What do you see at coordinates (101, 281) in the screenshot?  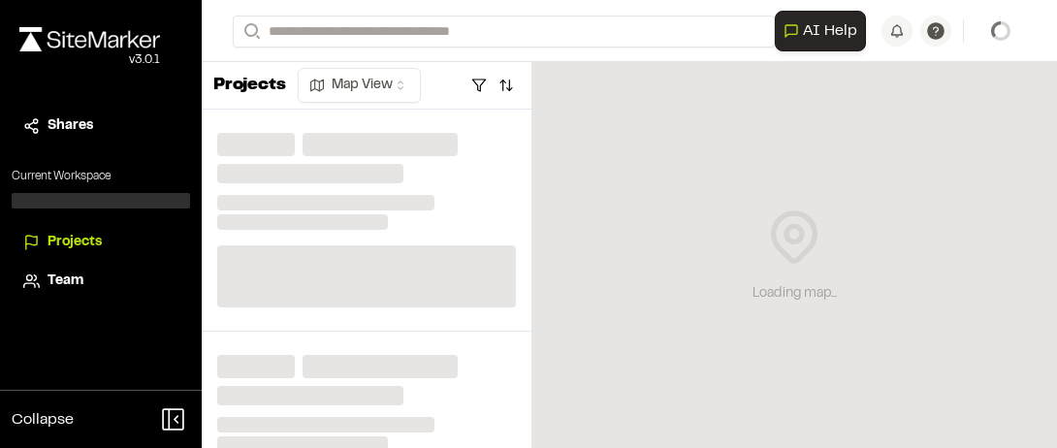 I see `a: Team` at bounding box center [101, 281].